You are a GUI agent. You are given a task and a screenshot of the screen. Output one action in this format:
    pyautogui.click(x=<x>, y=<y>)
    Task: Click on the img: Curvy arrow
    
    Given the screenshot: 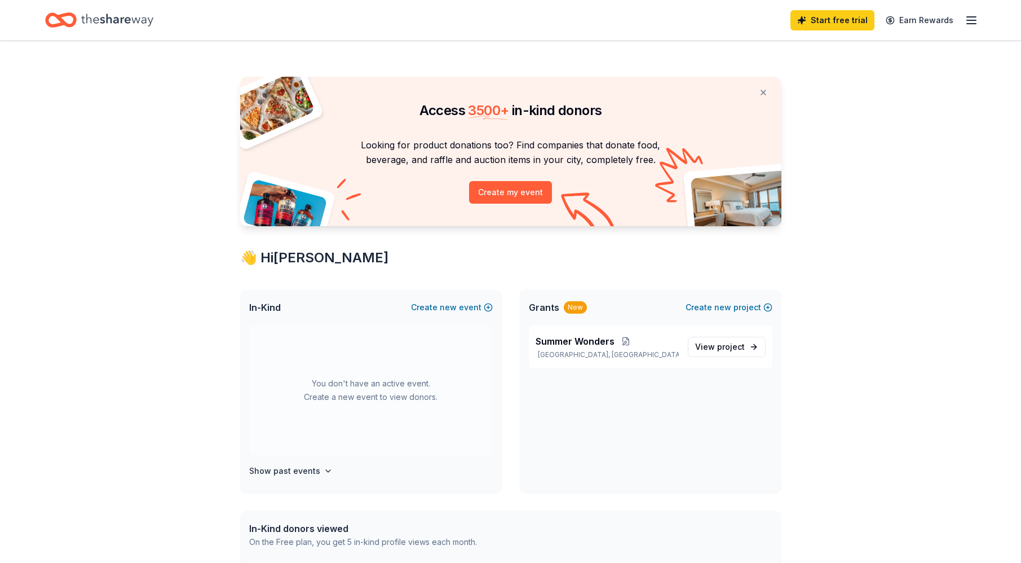 What is the action you would take?
    pyautogui.click(x=589, y=213)
    